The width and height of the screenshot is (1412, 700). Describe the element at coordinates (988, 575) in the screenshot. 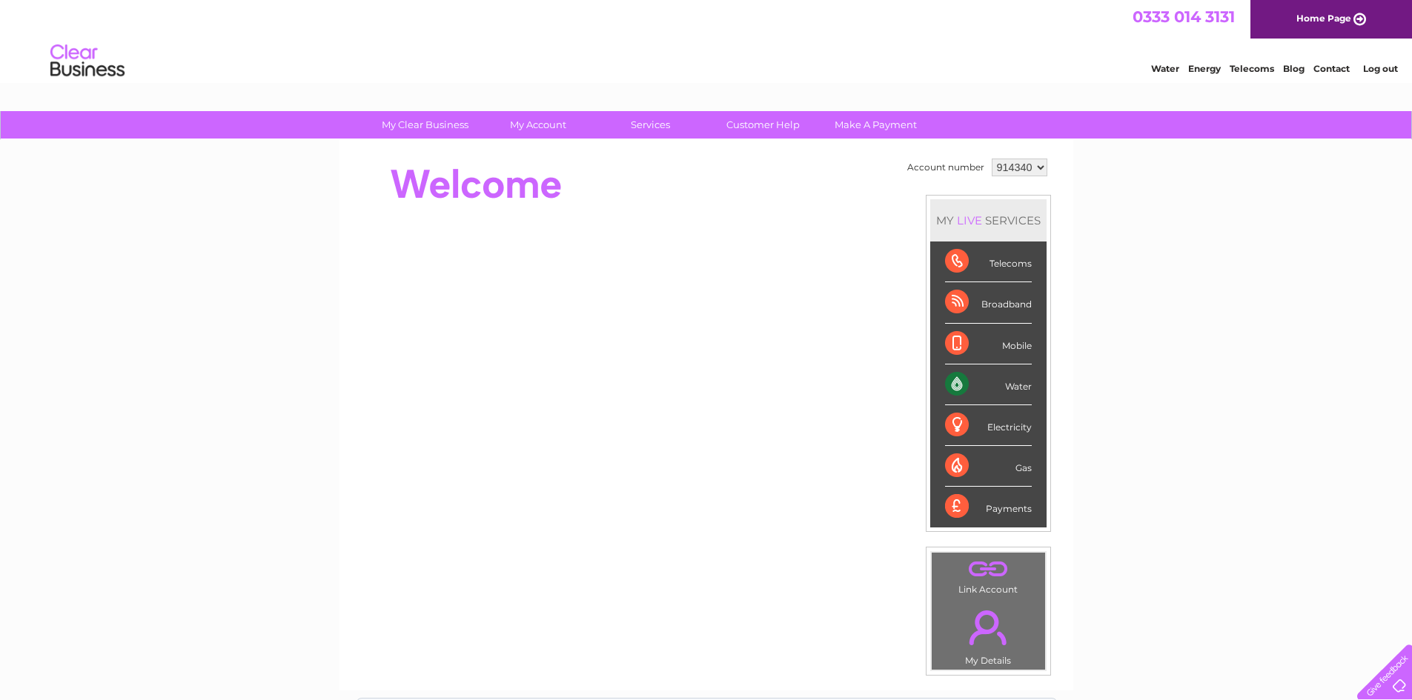

I see `td: Link Account` at that location.